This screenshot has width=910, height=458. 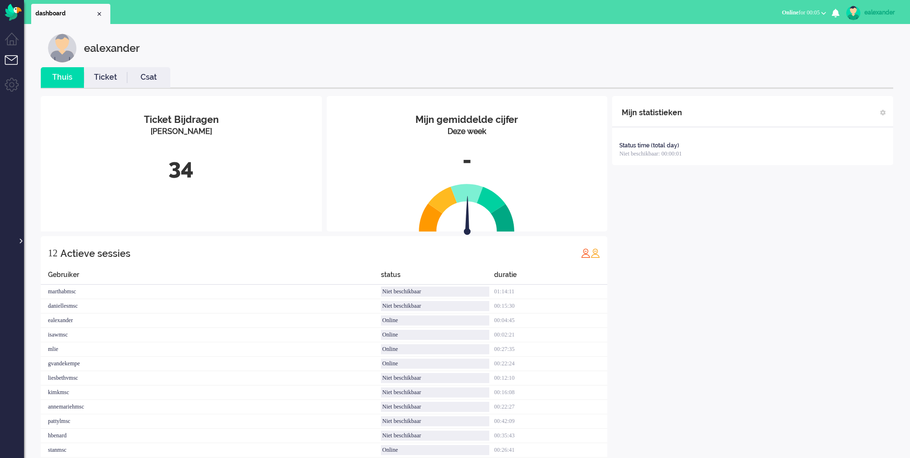 What do you see at coordinates (652, 113) in the screenshot?
I see `div: Mijn statistieken` at bounding box center [652, 113].